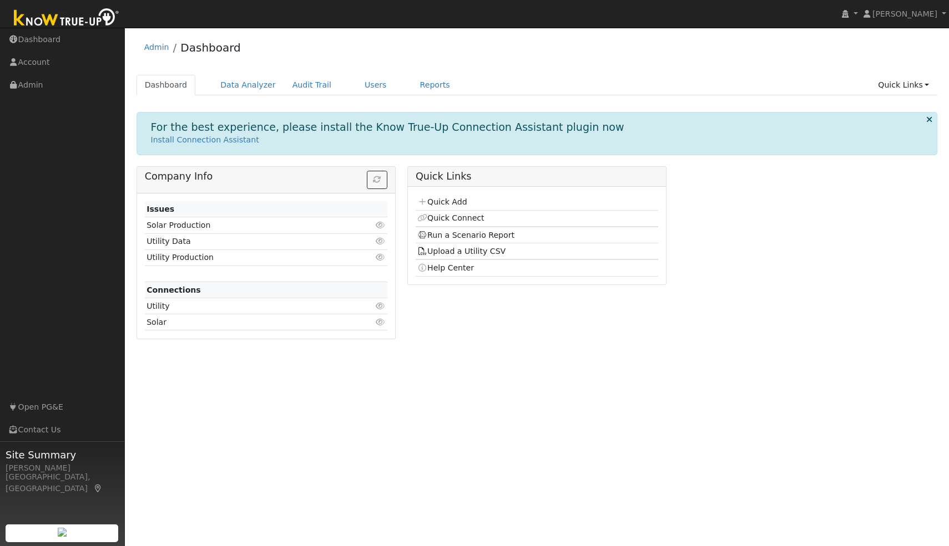 The height and width of the screenshot is (546, 949). Describe the element at coordinates (445, 268) in the screenshot. I see `a: Help Center` at that location.